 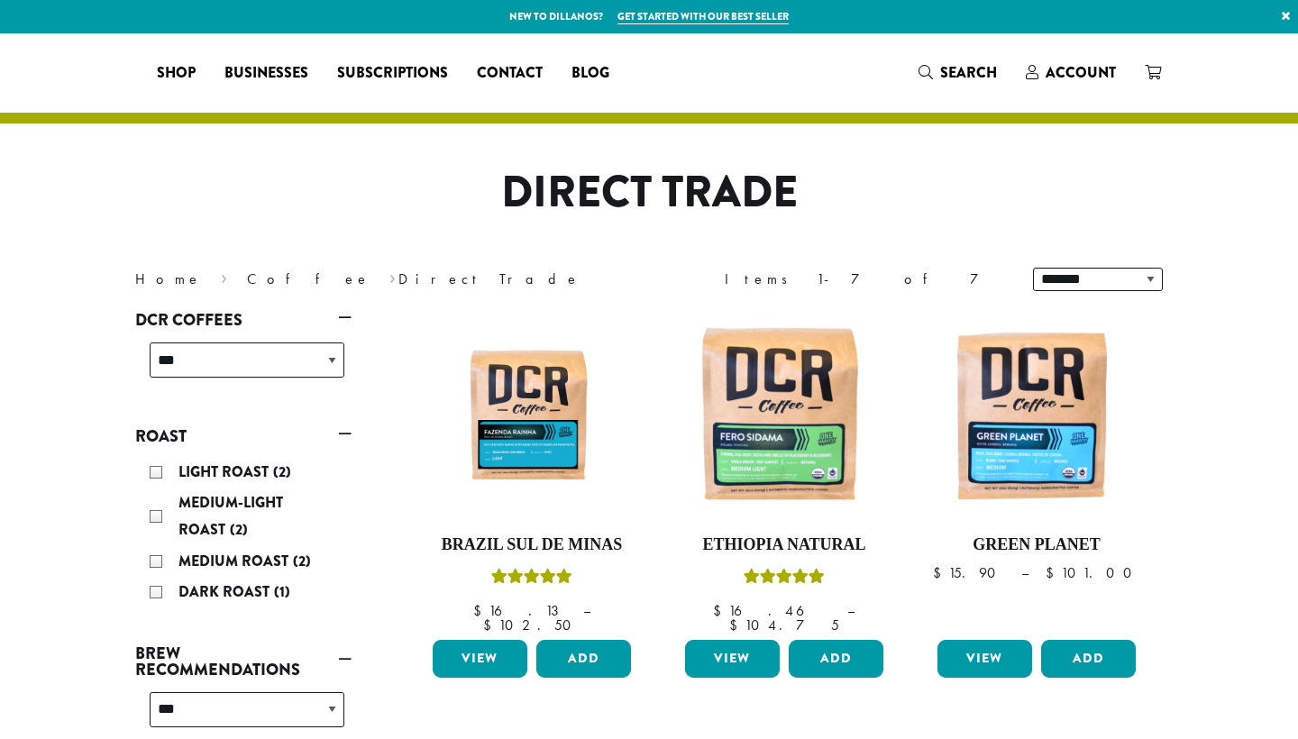 I want to click on bdi: 15.90, so click(x=968, y=572).